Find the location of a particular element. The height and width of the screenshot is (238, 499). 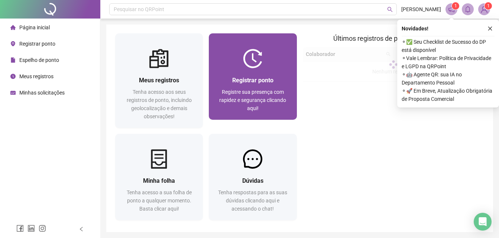

span: Espelho de ponto is located at coordinates (39, 60).